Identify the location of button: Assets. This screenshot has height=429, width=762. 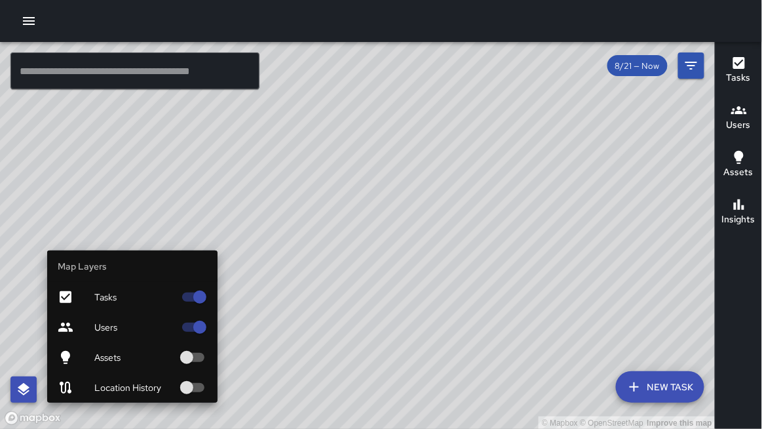
(739, 165).